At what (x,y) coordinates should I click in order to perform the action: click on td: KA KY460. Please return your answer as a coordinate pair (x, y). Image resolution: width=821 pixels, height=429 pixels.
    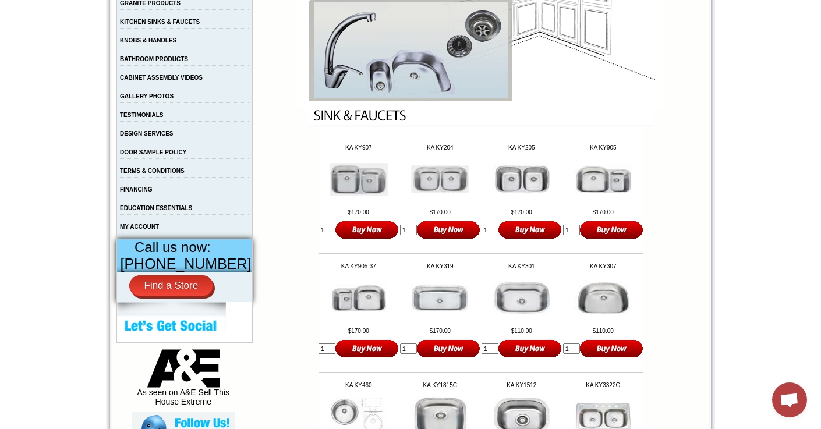
    Looking at the image, I should click on (358, 385).